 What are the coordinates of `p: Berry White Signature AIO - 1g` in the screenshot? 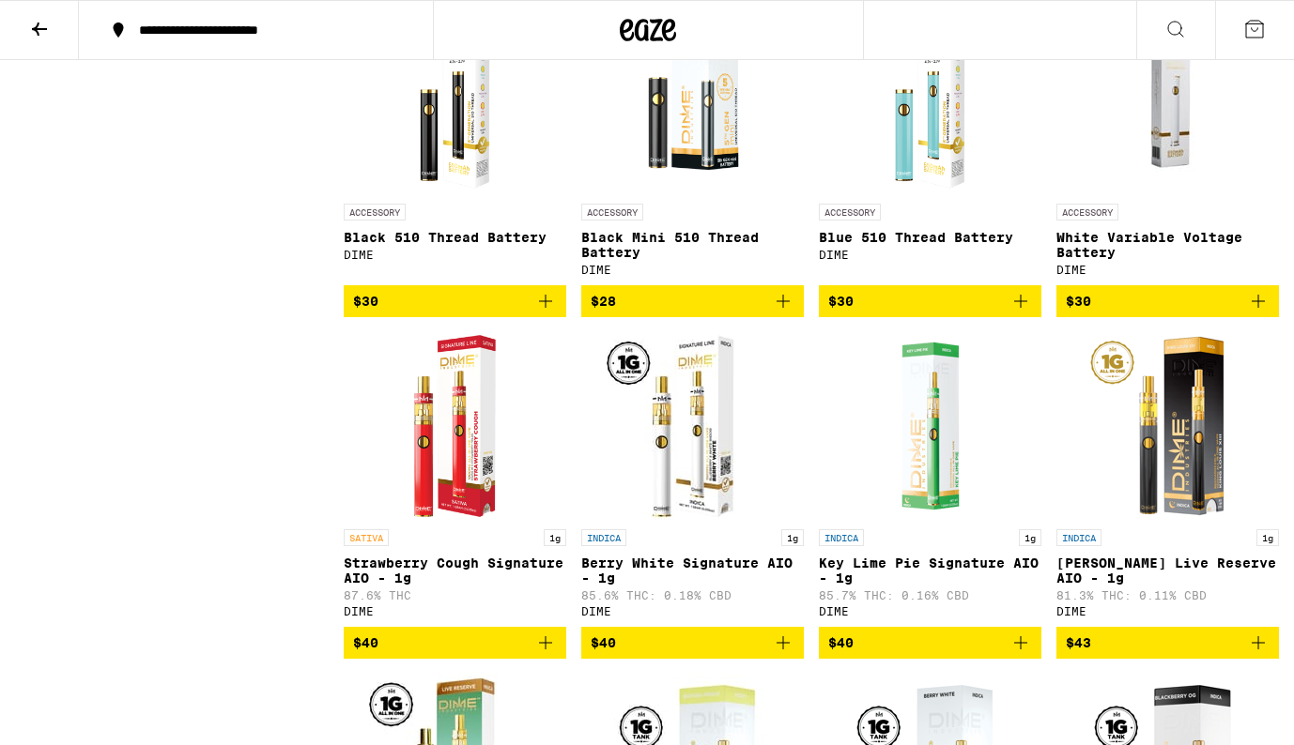 It's located at (692, 571).